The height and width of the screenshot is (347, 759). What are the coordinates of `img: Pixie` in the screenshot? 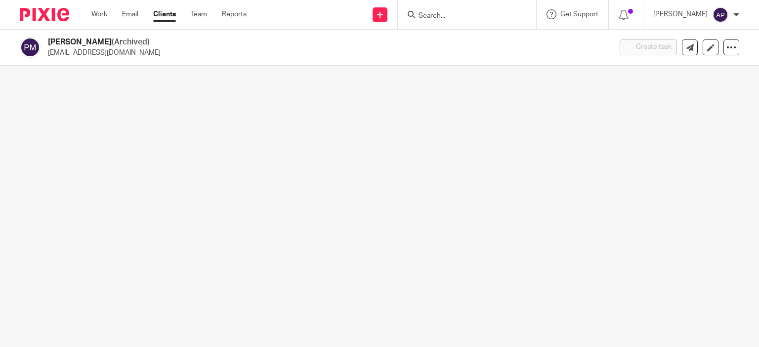 It's located at (44, 14).